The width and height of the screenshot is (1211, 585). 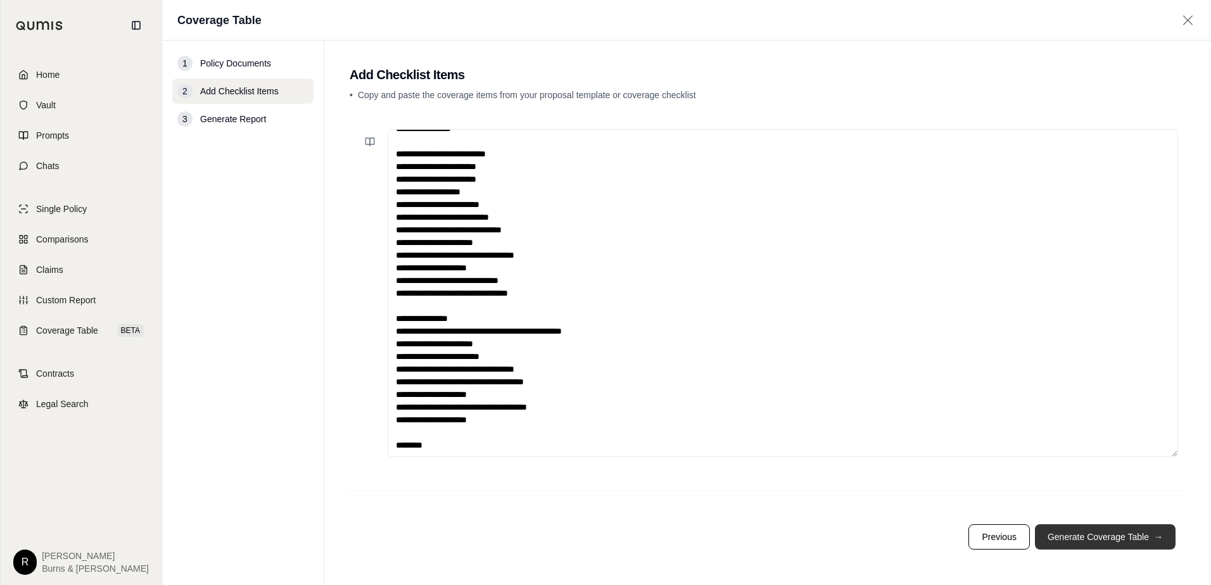 I want to click on span: Chats, so click(x=47, y=166).